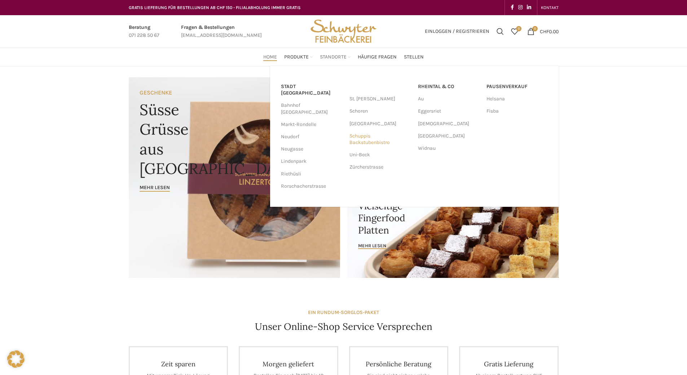 The width and height of the screenshot is (687, 375). Describe the element at coordinates (515, 31) in the screenshot. I see `a: 0` at that location.